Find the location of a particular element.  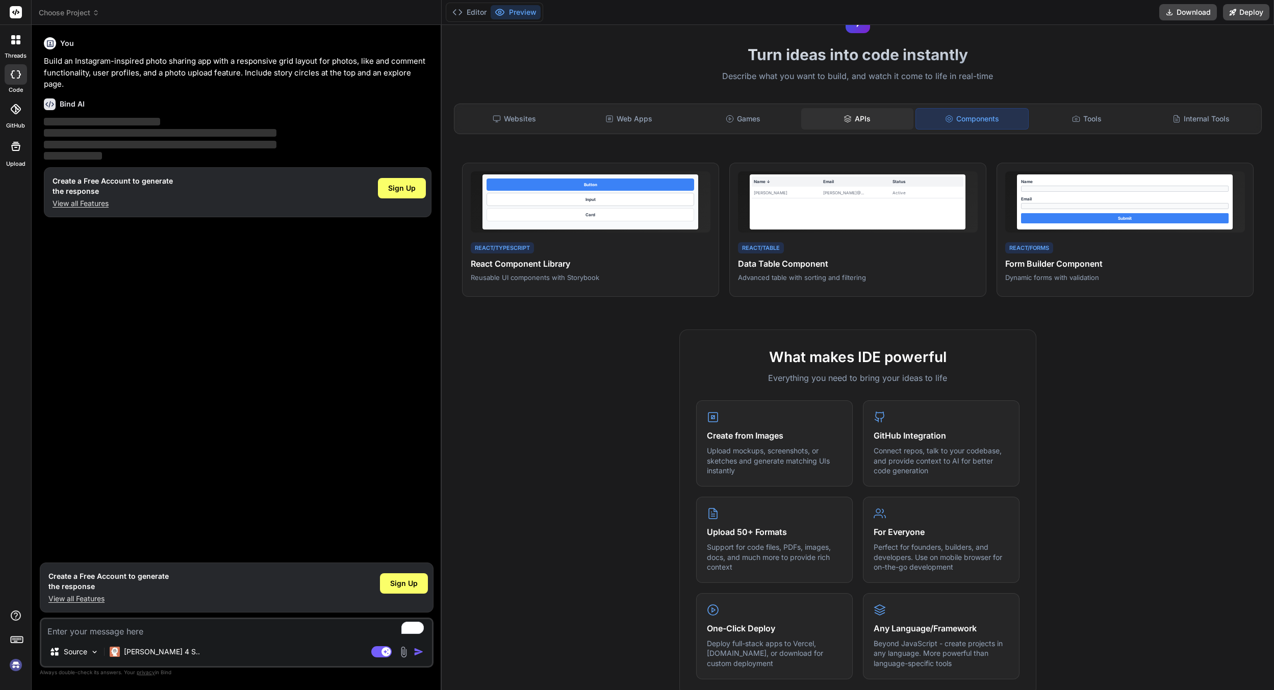

span: Choose Project is located at coordinates (69, 13).